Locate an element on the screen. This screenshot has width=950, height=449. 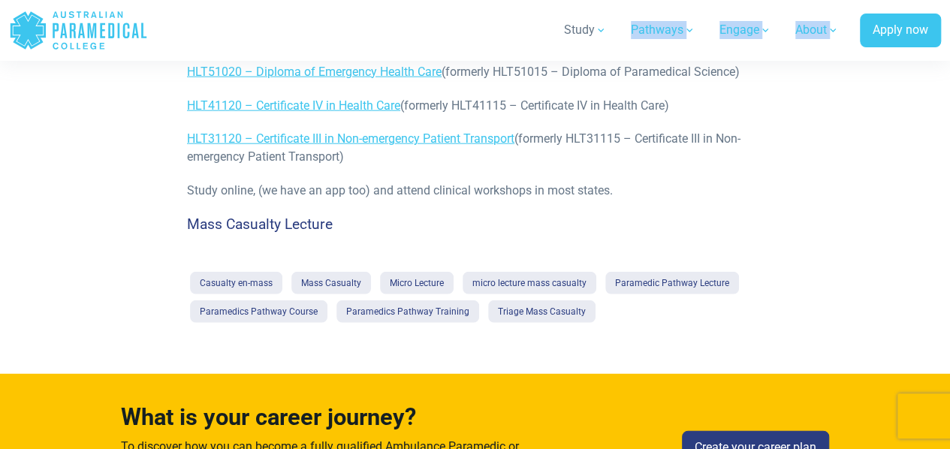
p: (formerly HLT51015 – Diploma of Paramedical Science) is located at coordinates (474, 72).